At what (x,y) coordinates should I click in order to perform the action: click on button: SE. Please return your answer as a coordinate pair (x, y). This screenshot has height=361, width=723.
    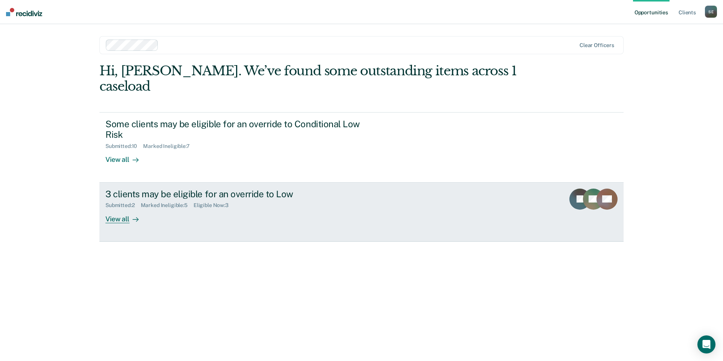
    Looking at the image, I should click on (711, 12).